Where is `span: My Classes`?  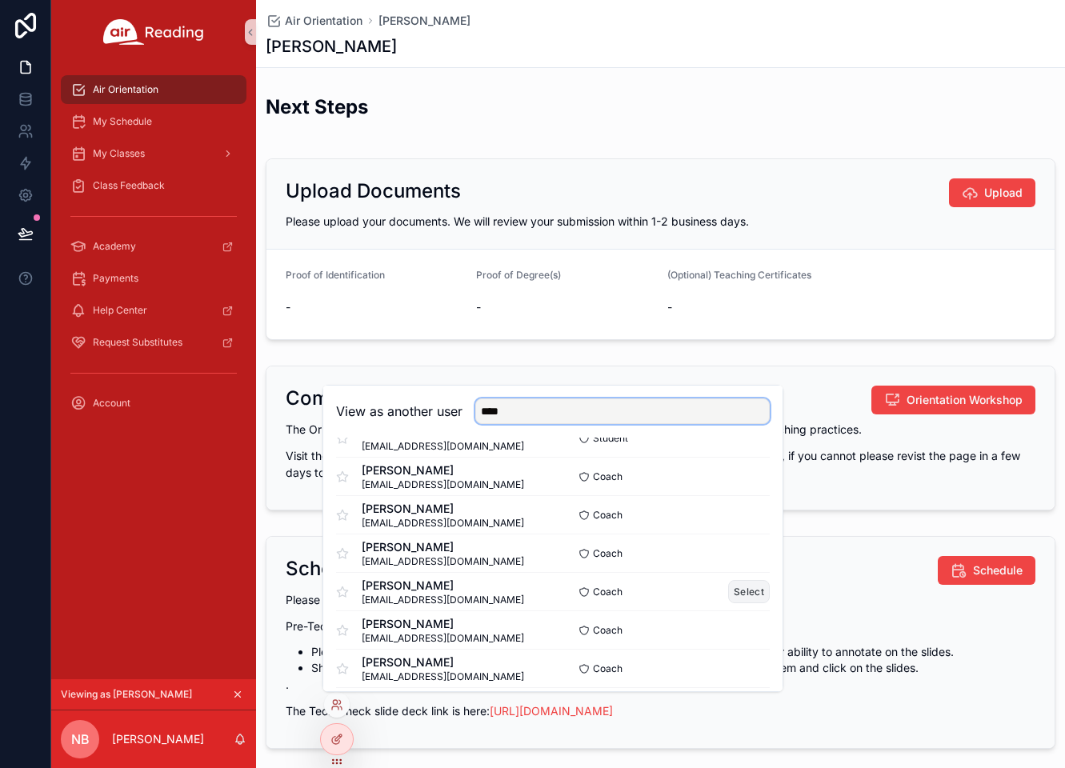 span: My Classes is located at coordinates (118, 154).